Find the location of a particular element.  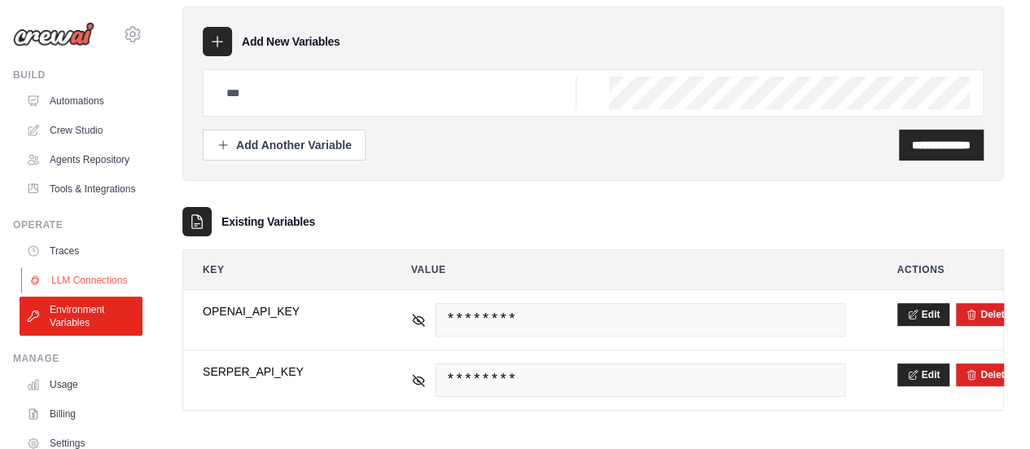

div: Manage is located at coordinates (77, 358).